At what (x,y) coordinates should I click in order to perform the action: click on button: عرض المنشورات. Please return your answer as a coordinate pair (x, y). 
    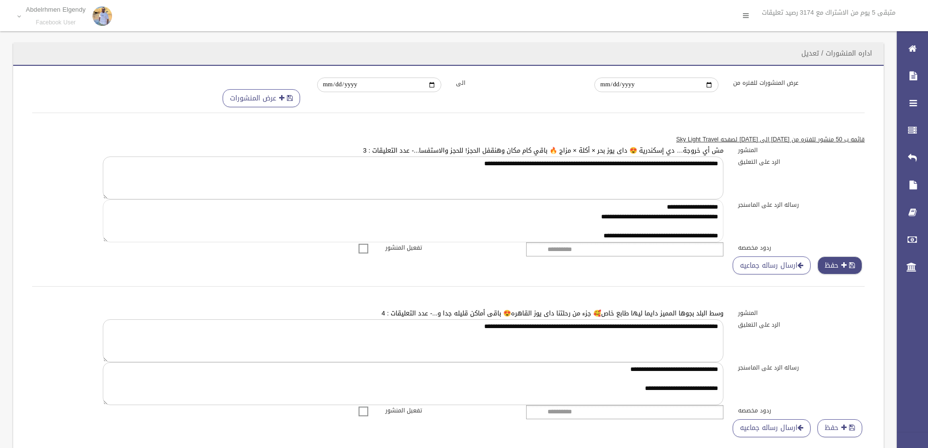
    Looking at the image, I should click on (261, 98).